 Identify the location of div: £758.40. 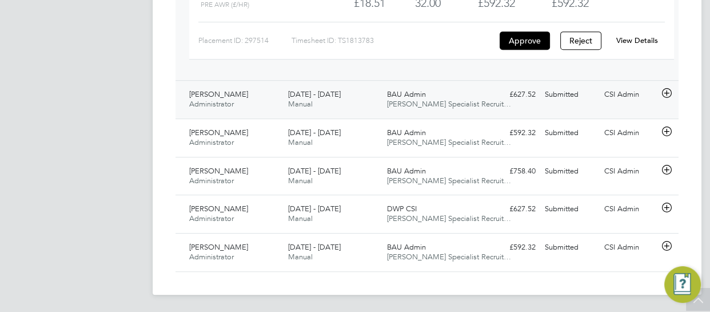
(510, 171).